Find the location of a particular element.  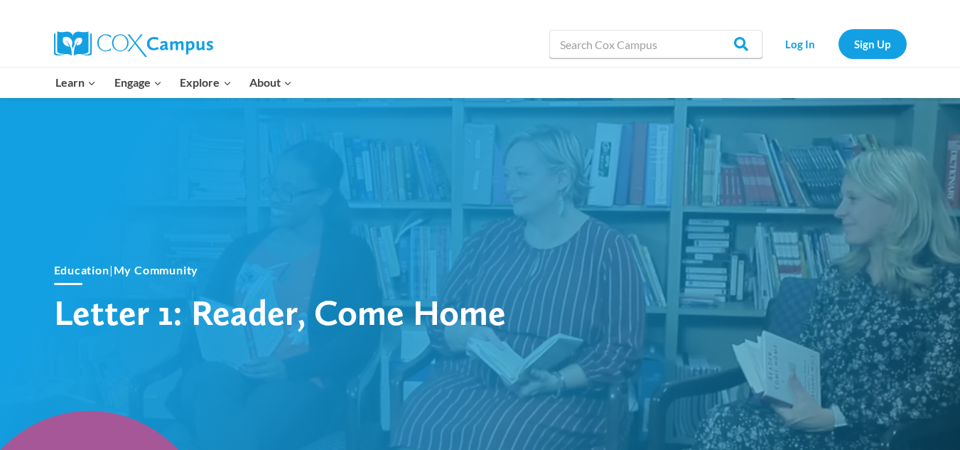

a: Sign Up is located at coordinates (873, 43).